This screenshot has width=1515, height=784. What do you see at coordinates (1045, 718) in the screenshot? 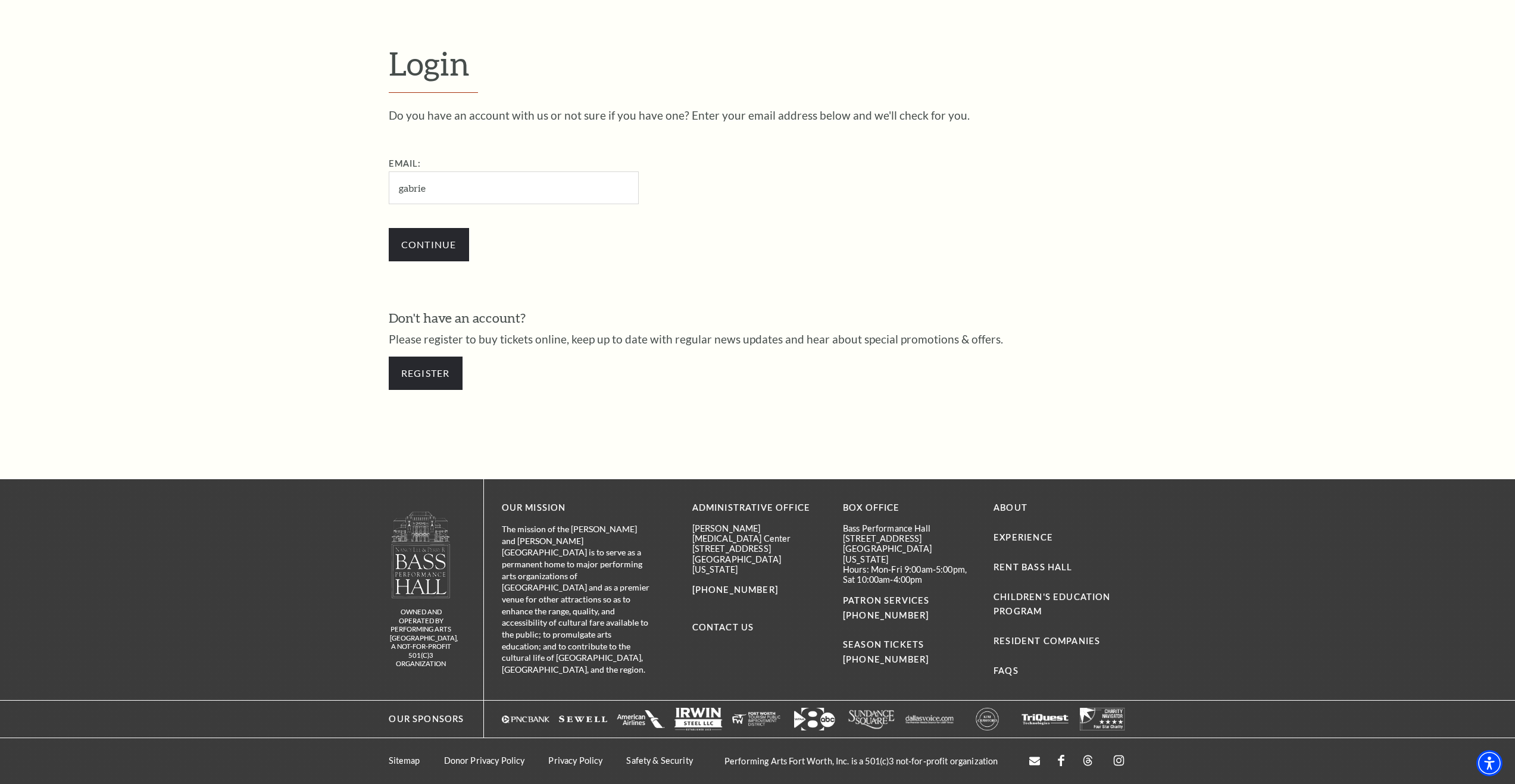
I see `img: triquest_footer_logo.png` at bounding box center [1045, 718].